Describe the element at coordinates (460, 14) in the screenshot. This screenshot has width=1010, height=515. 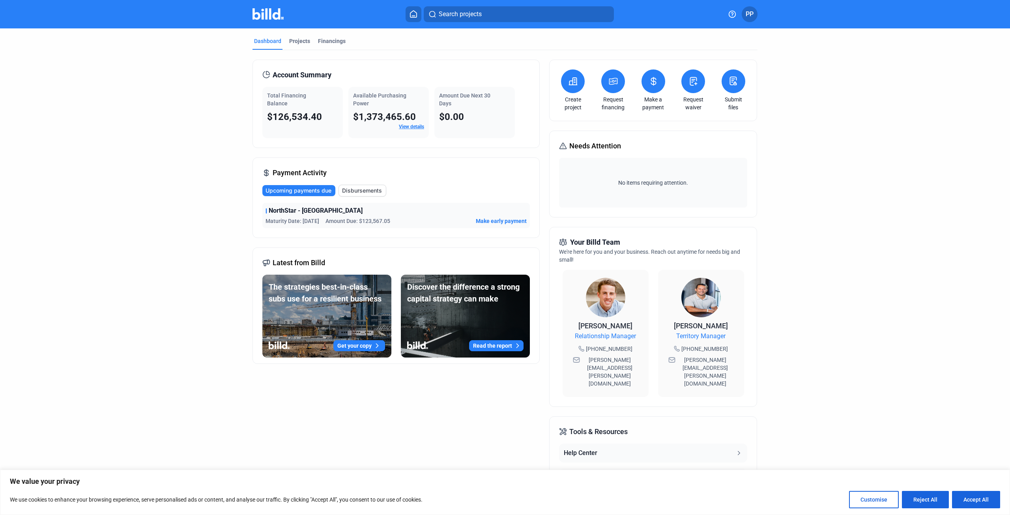
I see `span: Search projects` at that location.